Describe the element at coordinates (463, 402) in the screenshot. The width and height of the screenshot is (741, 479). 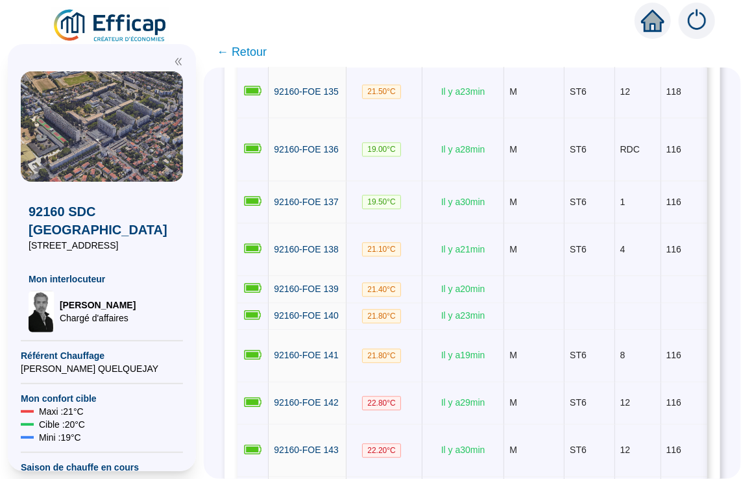
I see `span: Il y a 29 min` at that location.